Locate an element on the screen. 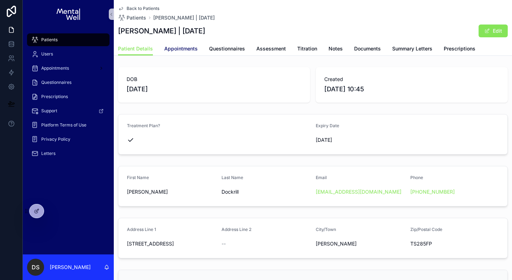 This screenshot has width=512, height=280. span: Users is located at coordinates (47, 54).